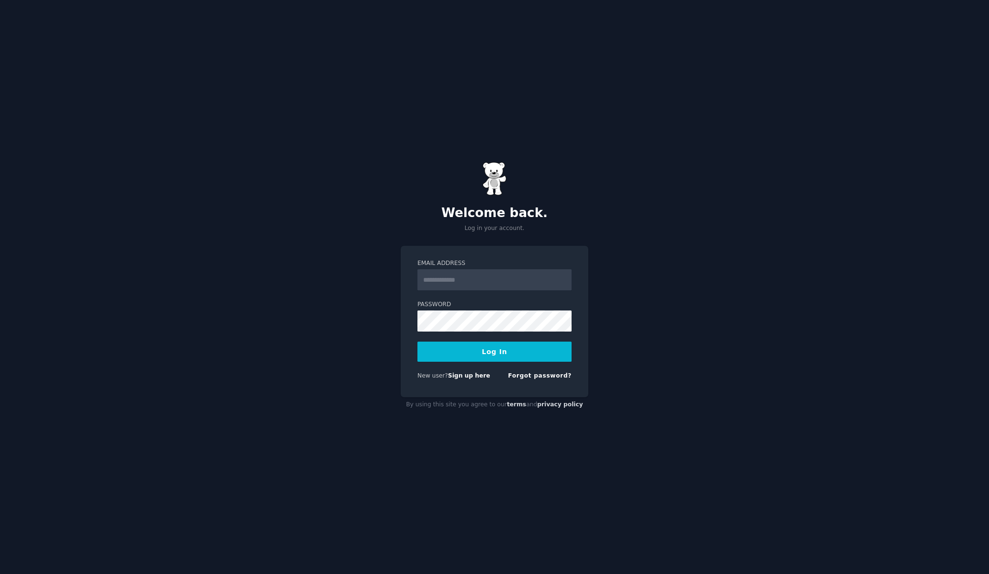 The width and height of the screenshot is (989, 574). I want to click on span: New user?, so click(433, 375).